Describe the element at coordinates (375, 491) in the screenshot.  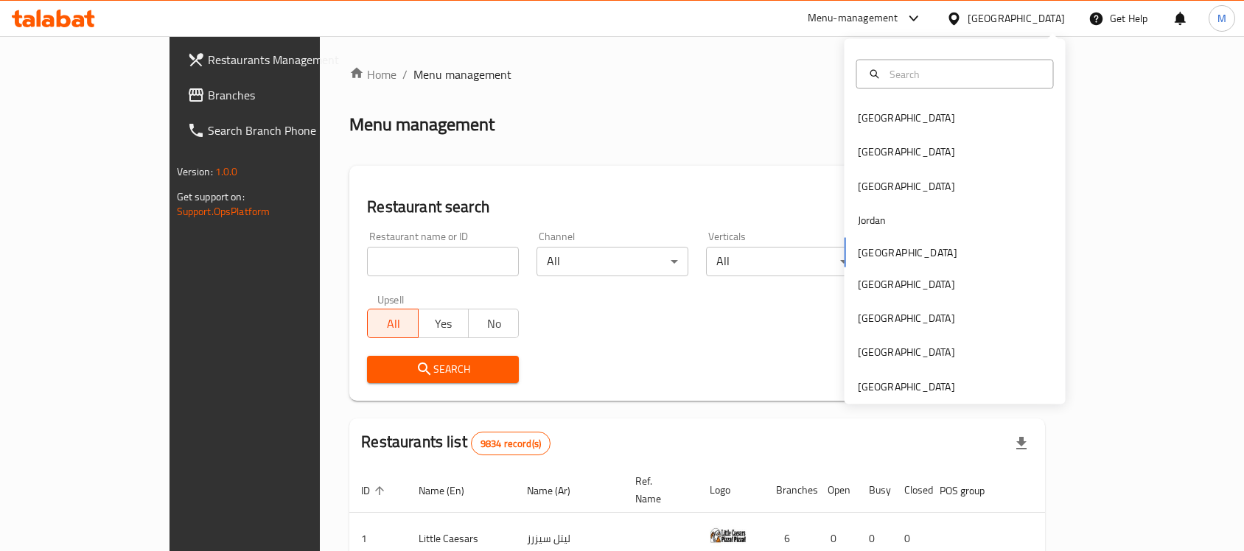
I see `span: ID` at that location.